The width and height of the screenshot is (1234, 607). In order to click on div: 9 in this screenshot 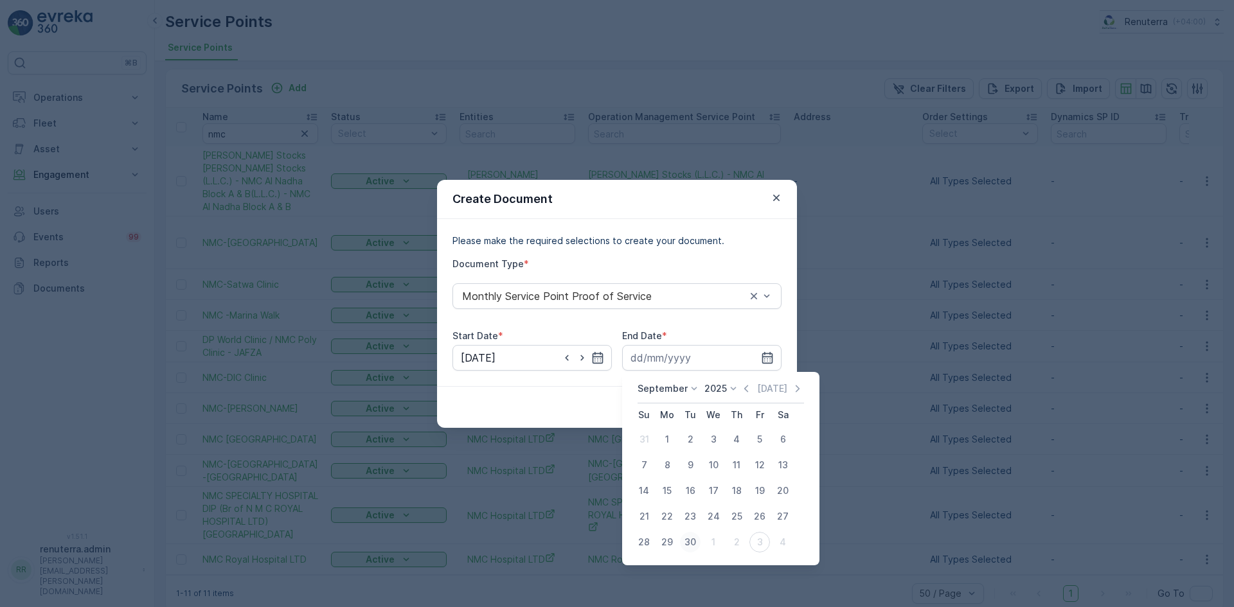, I will do `click(690, 465)`.